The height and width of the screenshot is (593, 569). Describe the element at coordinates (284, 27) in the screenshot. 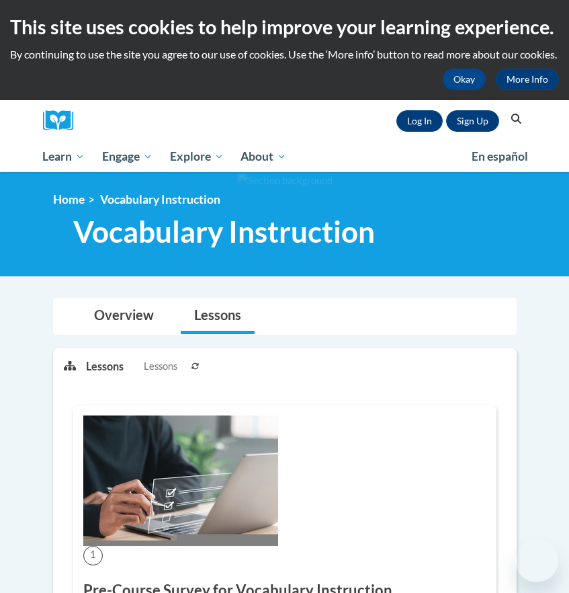

I see `h2: This site uses cookies to help improve your learning experience.` at that location.